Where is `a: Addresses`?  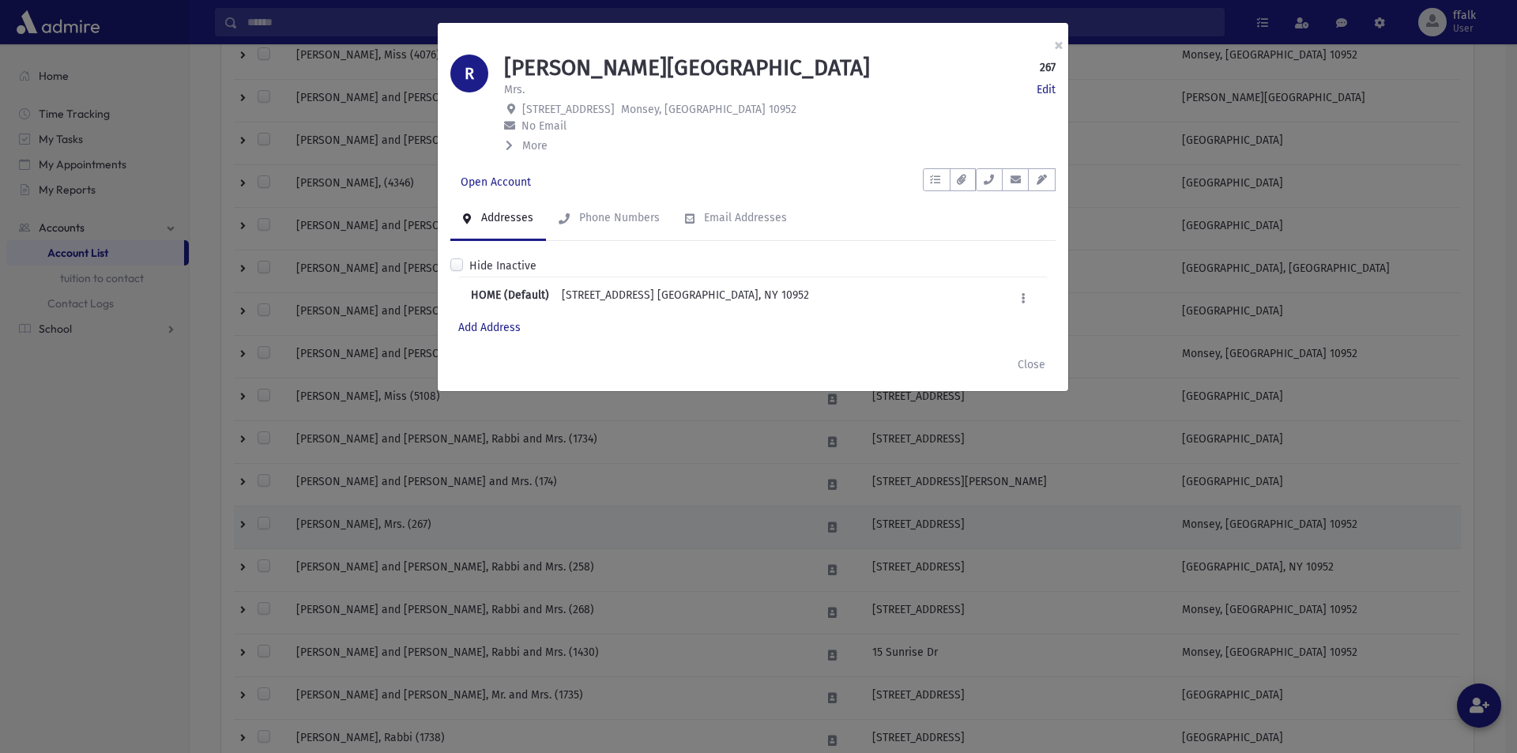 a: Addresses is located at coordinates (498, 219).